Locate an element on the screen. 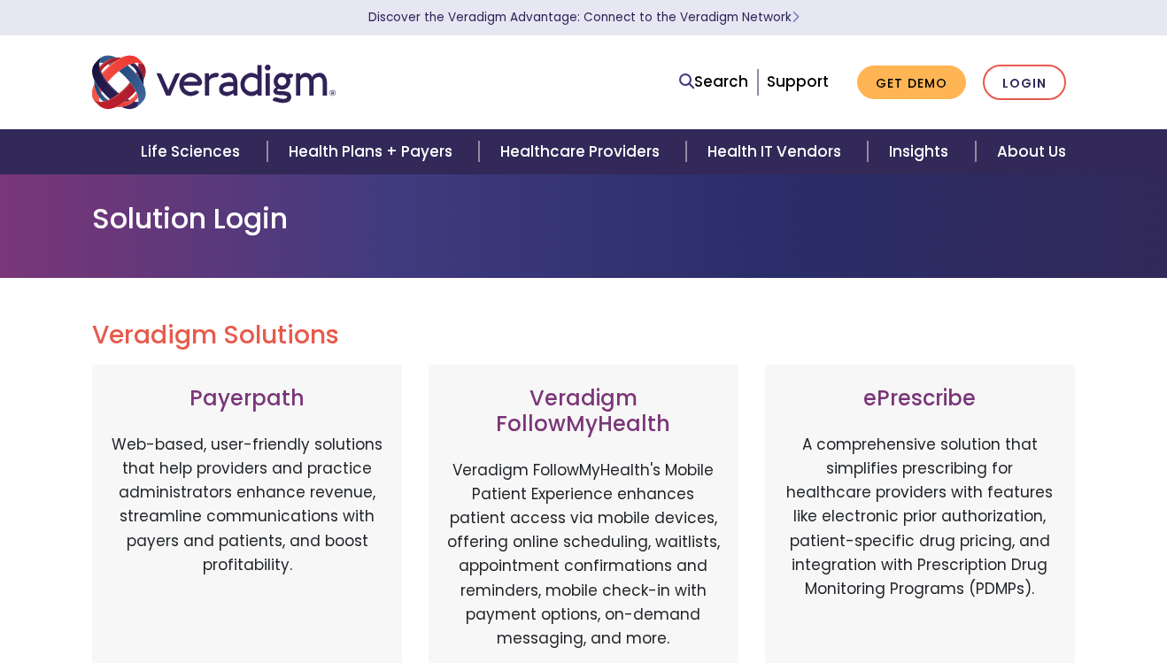 This screenshot has height=663, width=1167. a: Get Demo is located at coordinates (911, 82).